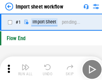 The image size is (102, 80). I want to click on span: # 1, so click(17, 22).